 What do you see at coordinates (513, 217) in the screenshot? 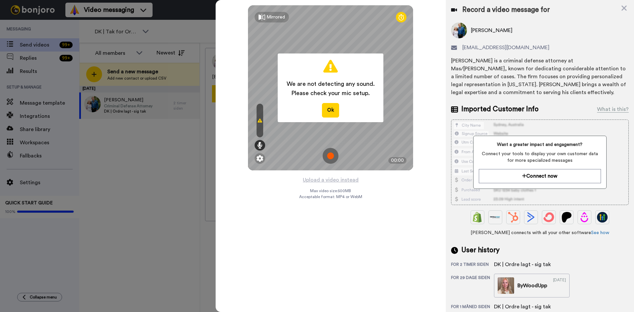
I see `img: Hubspot` at bounding box center [513, 217].